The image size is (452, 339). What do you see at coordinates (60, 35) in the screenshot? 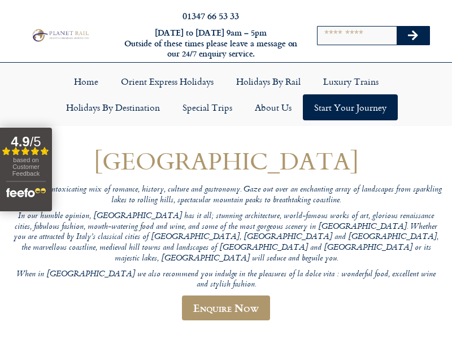
I see `img: Planet Rail Train Holidays Logo` at bounding box center [60, 35].